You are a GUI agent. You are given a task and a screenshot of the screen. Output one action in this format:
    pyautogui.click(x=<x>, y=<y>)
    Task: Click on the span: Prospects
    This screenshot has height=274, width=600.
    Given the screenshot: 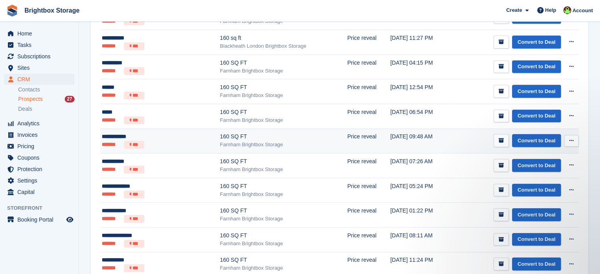 What is the action you would take?
    pyautogui.click(x=30, y=99)
    